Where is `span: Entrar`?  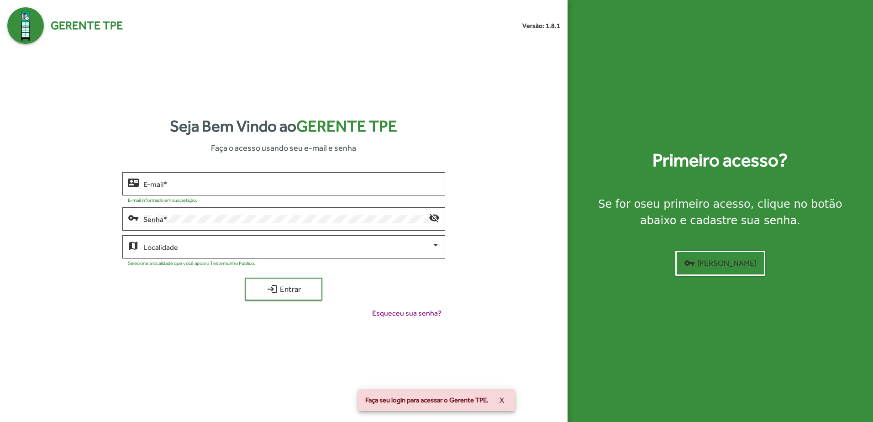
span: Entrar is located at coordinates (284, 289).